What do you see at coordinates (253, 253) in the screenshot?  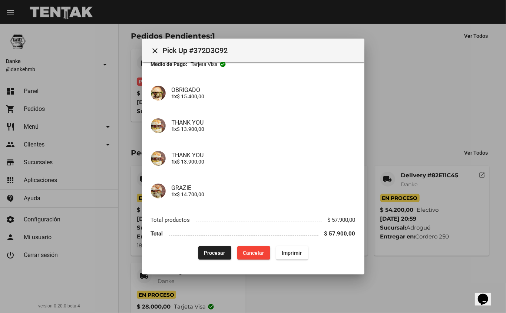 I see `span: Cancelar` at bounding box center [253, 253].